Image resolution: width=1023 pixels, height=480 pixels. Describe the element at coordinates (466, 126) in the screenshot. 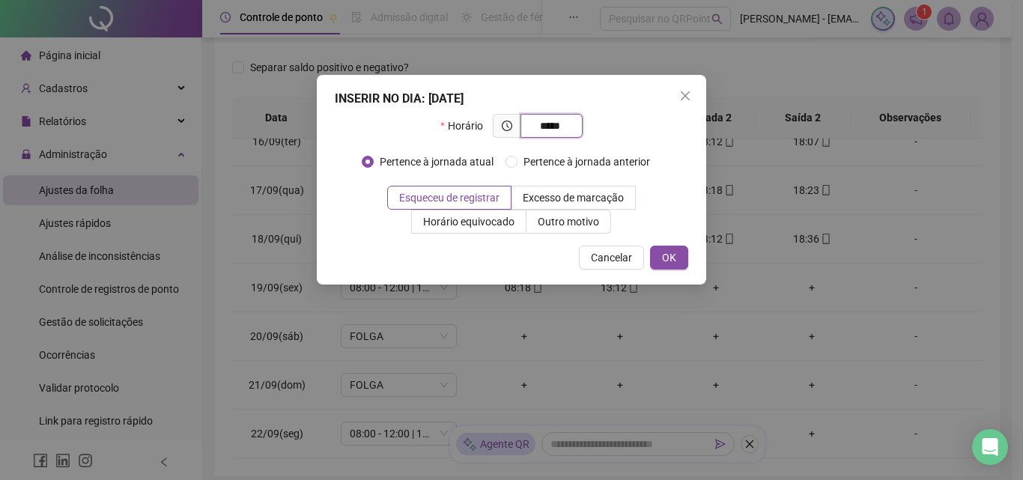

I see `label: Horário` at that location.